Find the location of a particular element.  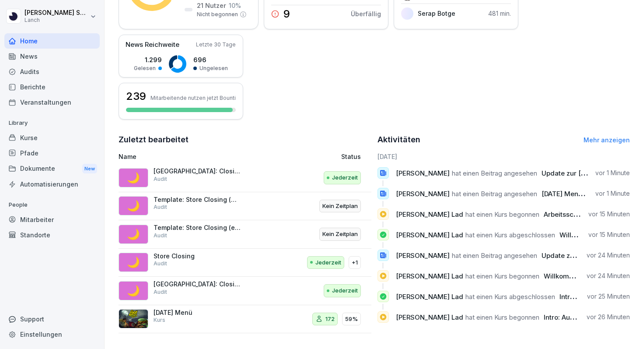

a: Veranstaltungen is located at coordinates (52, 102).